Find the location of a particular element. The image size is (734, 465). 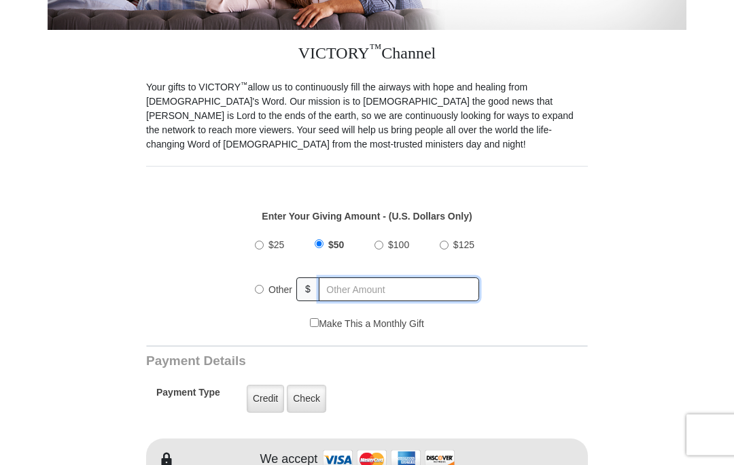

label: Credit is located at coordinates (265, 399).